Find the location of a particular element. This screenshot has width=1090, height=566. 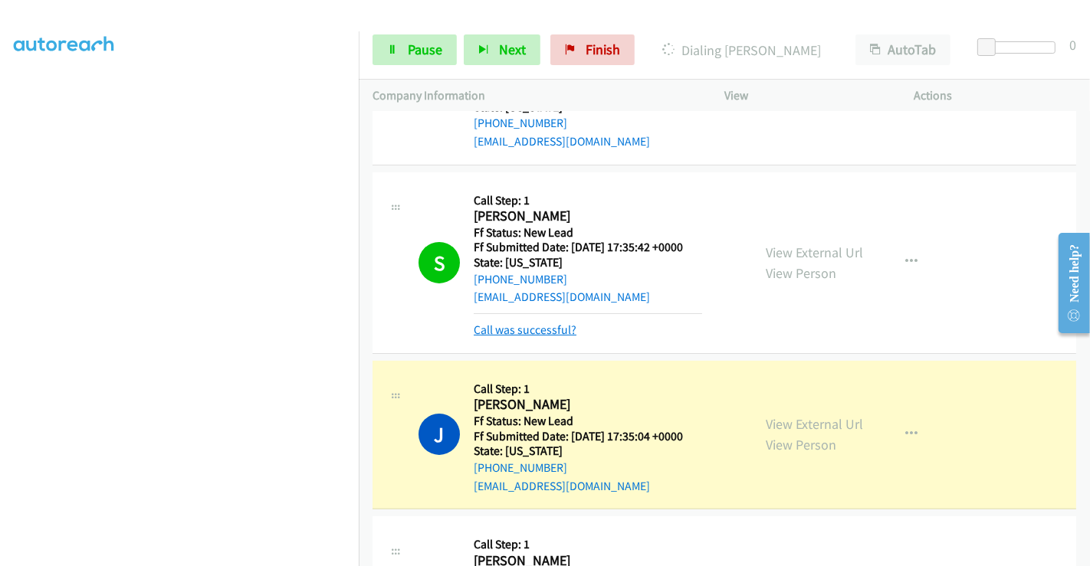

div: Open Resource Center is located at coordinates (28, 61).